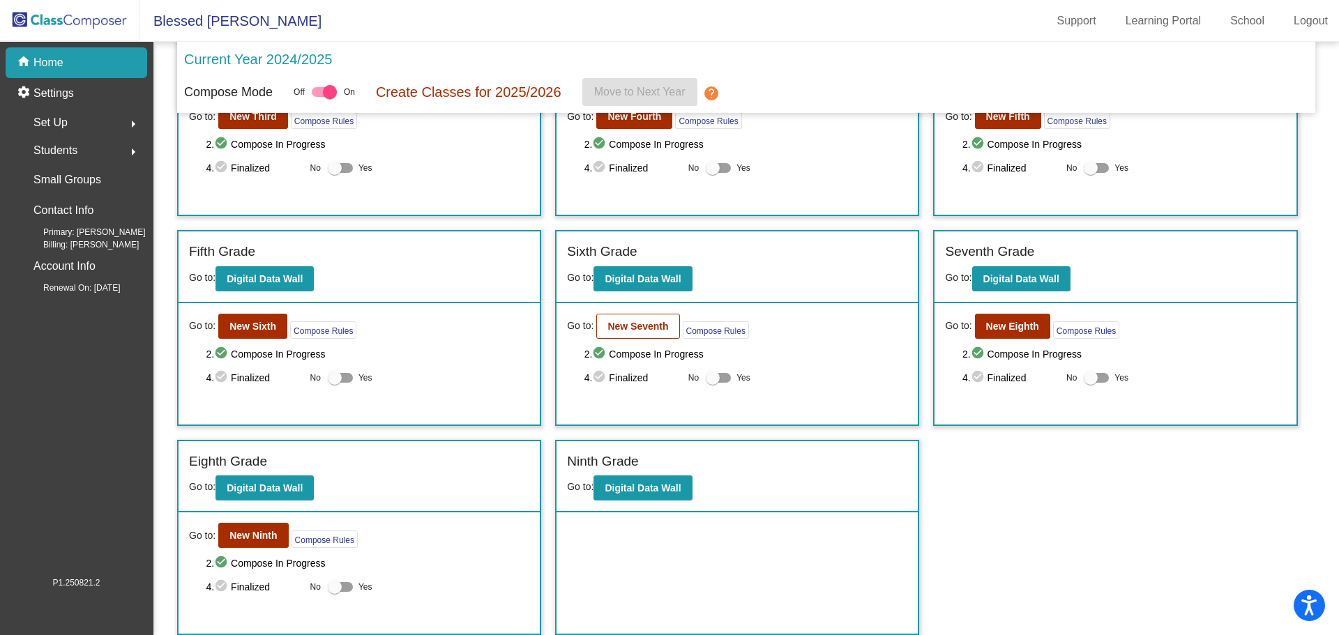  What do you see at coordinates (55, 151) in the screenshot?
I see `span: Students` at bounding box center [55, 151].